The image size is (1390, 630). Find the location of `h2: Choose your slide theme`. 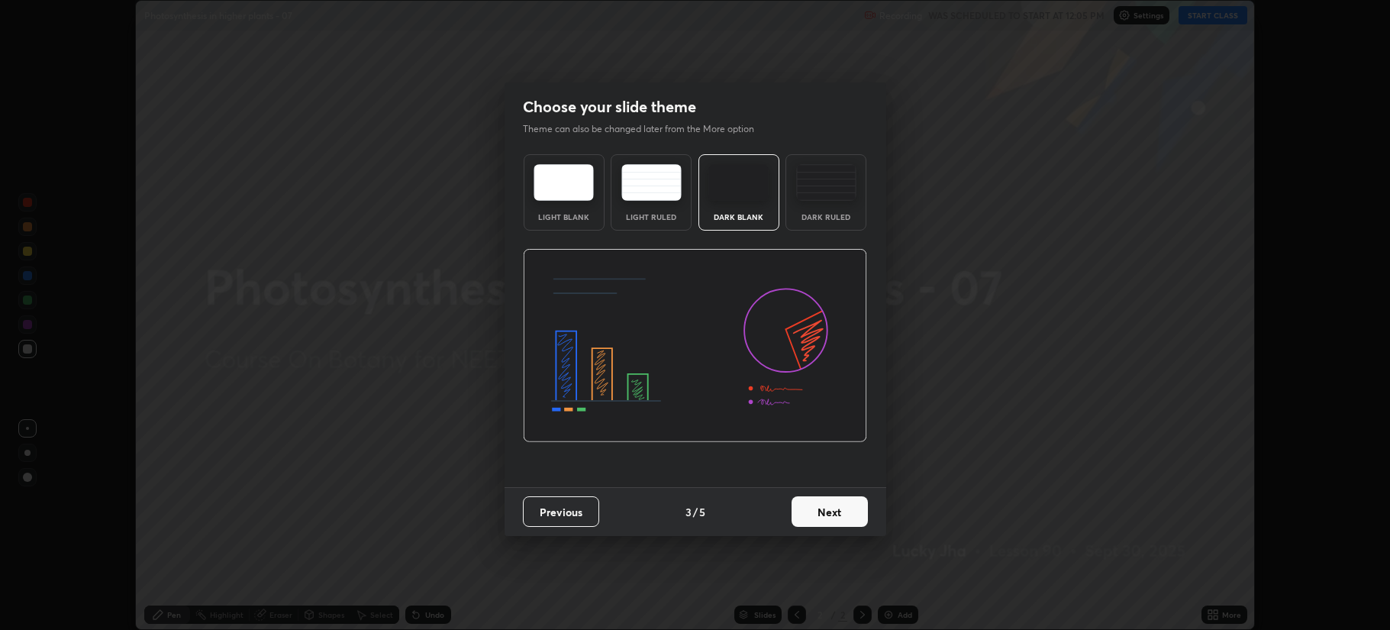

h2: Choose your slide theme is located at coordinates (609, 107).